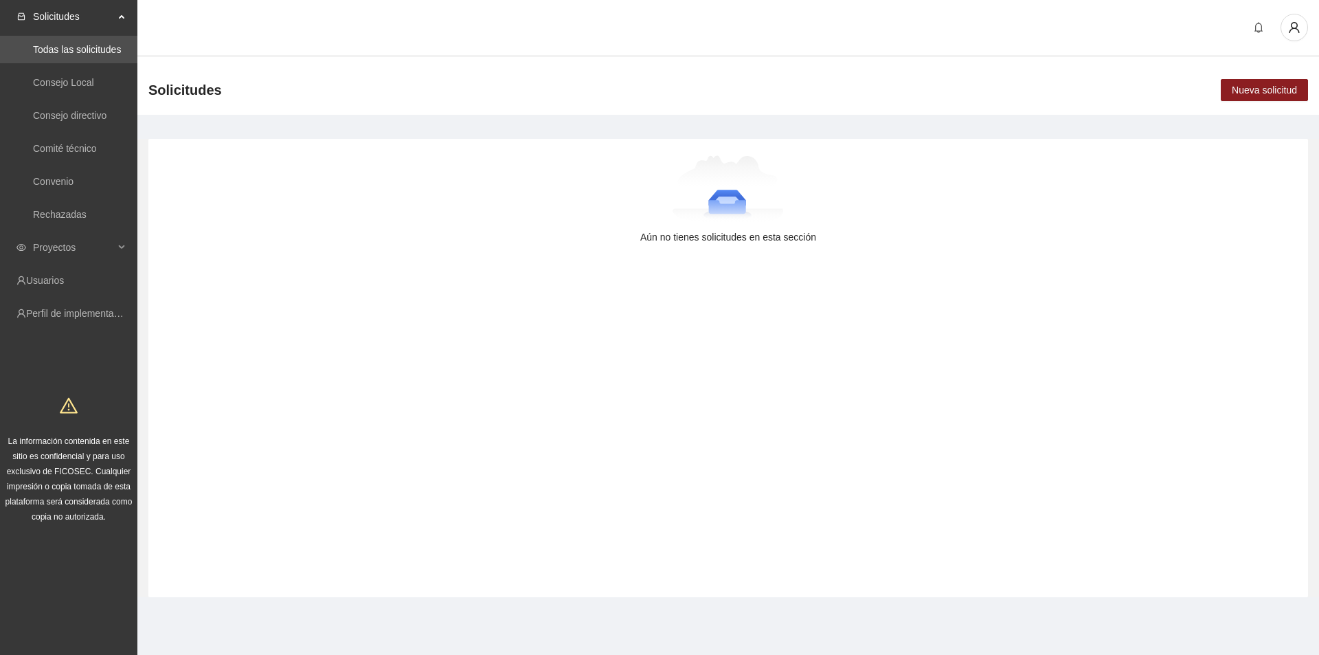 Image resolution: width=1319 pixels, height=655 pixels. What do you see at coordinates (65, 148) in the screenshot?
I see `a: Comité técnico` at bounding box center [65, 148].